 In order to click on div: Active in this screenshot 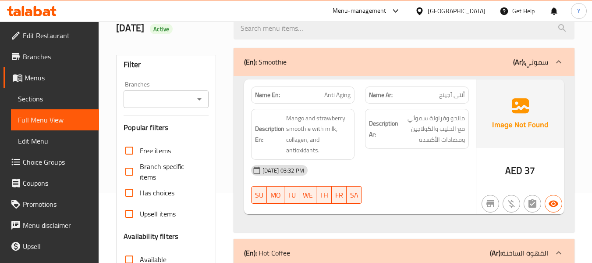, I will do `click(161, 29)`.